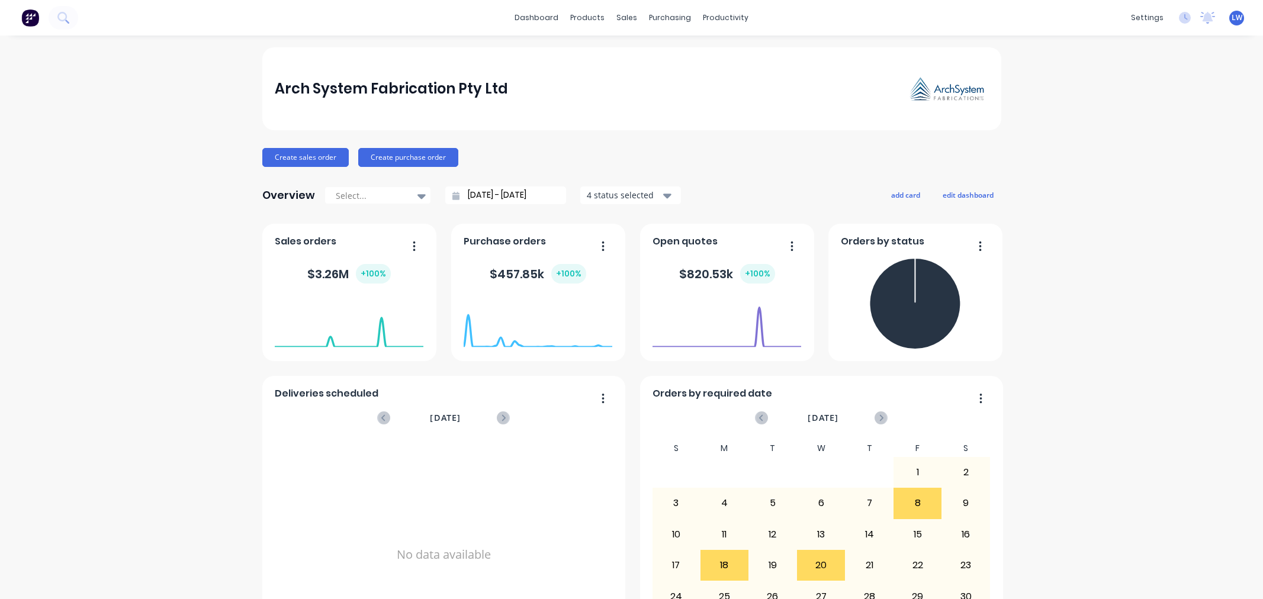  I want to click on div: Arch System Fabrication Pty Ltd, so click(391, 89).